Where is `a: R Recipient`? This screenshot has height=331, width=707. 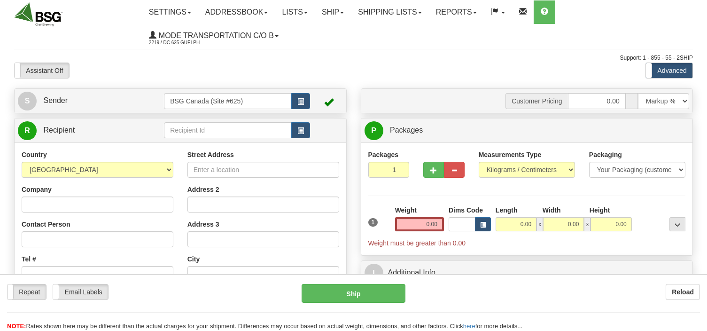
a: R Recipient is located at coordinates (83, 130).